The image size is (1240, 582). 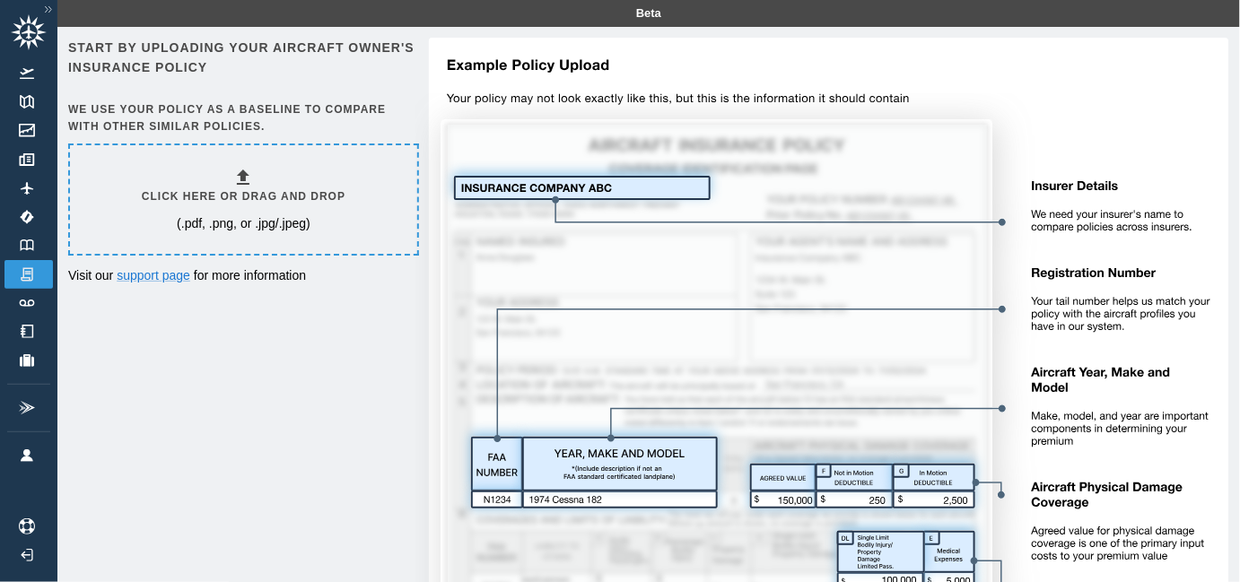 What do you see at coordinates (241, 118) in the screenshot?
I see `h6: We use your policy as a baseline to compare with other similar policies.` at bounding box center [241, 118].